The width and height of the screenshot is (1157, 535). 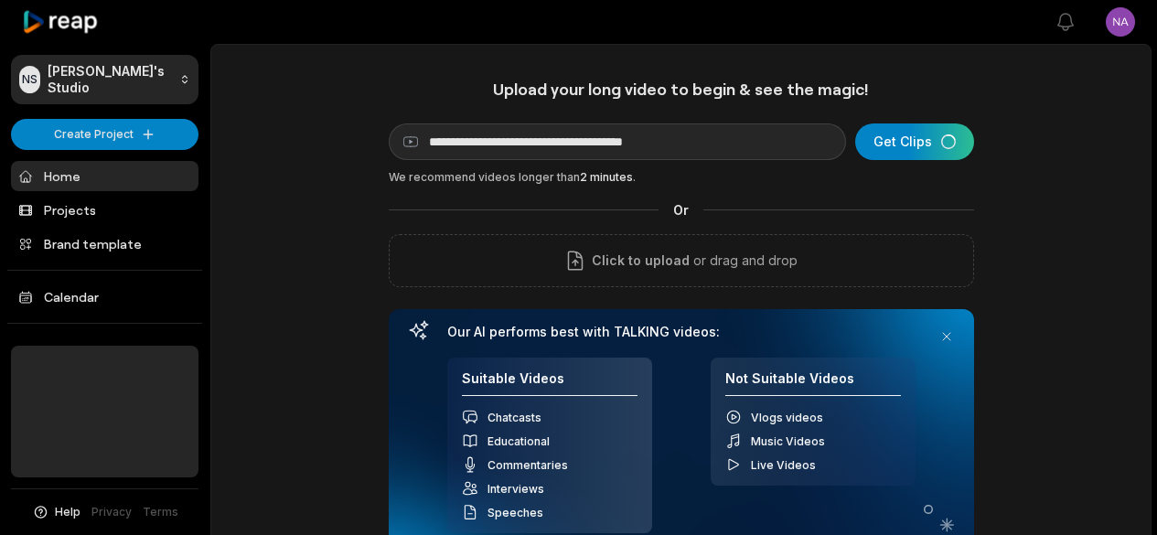 I want to click on span: 2 minutes, so click(x=607, y=177).